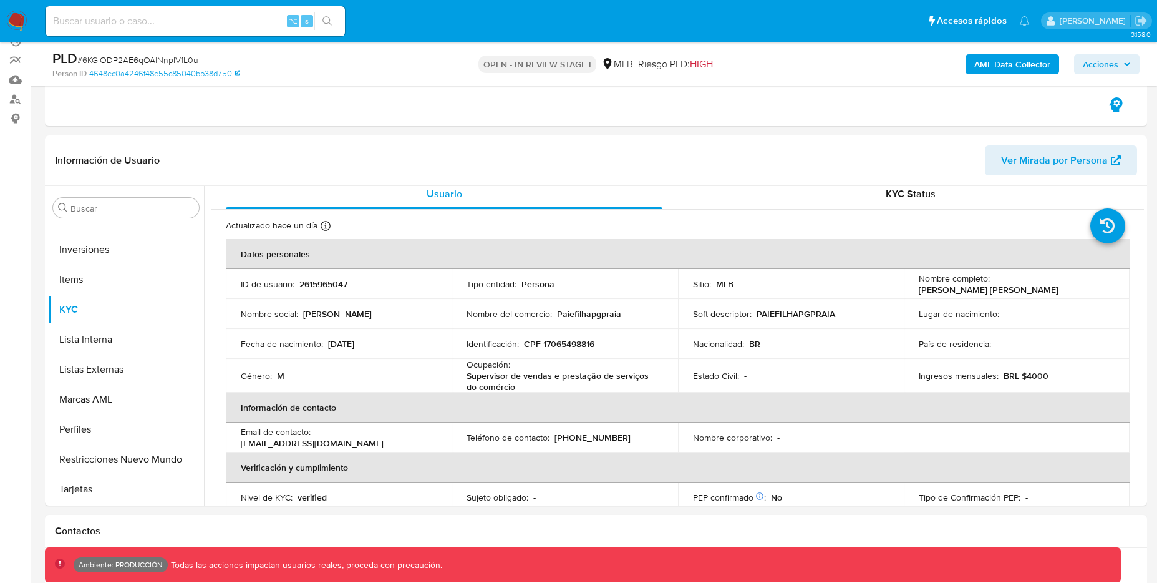 Image resolution: width=1157 pixels, height=583 pixels. I want to click on p: Todas las acciones impactan usuarios reales, proceda con precaución., so click(305, 564).